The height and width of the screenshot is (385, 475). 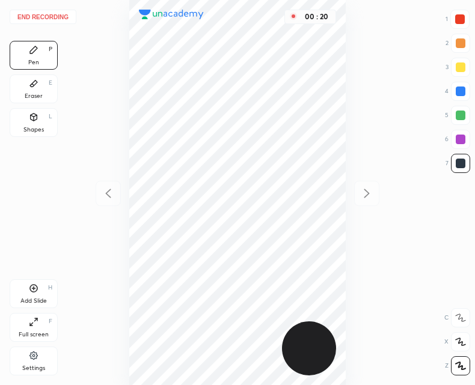 What do you see at coordinates (50, 49) in the screenshot?
I see `div: P` at bounding box center [50, 49].